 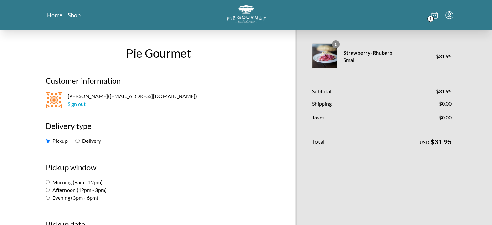 What do you see at coordinates (48, 190) in the screenshot?
I see `input: Afternoon (12pm - 3pm)` at bounding box center [48, 190].